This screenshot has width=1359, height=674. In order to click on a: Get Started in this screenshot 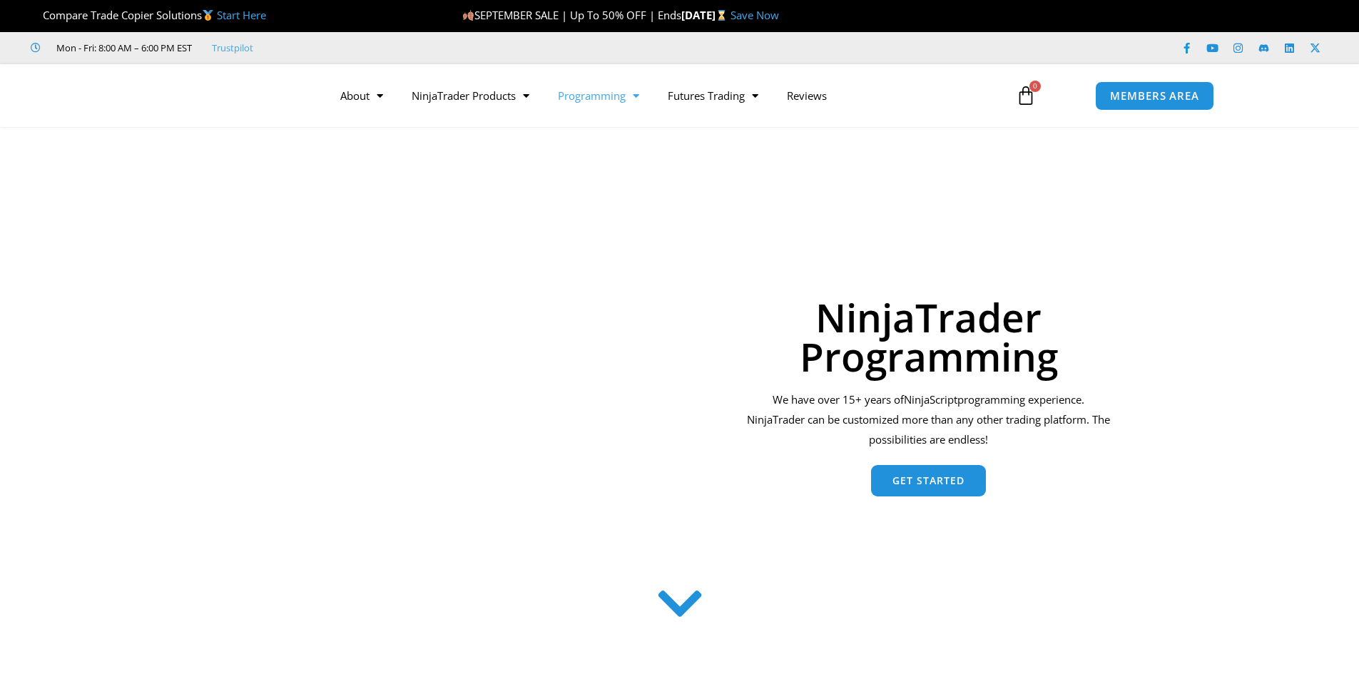, I will do `click(928, 481)`.